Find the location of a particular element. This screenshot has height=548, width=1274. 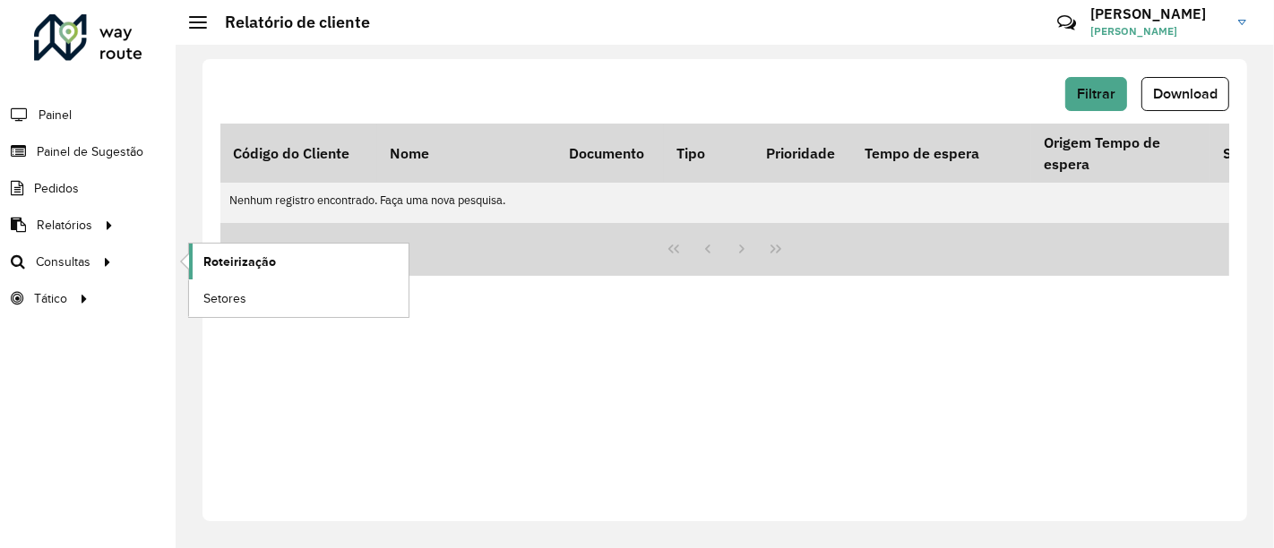

a: Roteirização is located at coordinates (298, 262).